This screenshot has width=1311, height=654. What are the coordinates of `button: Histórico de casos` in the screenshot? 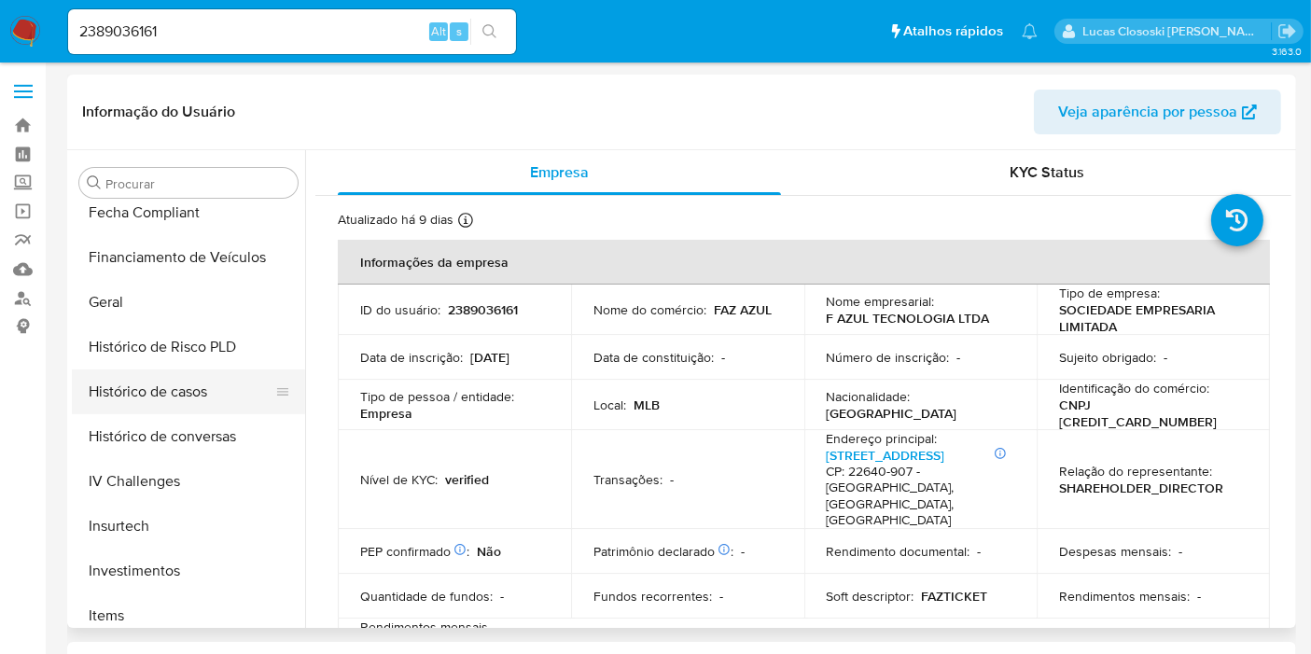 It's located at (181, 392).